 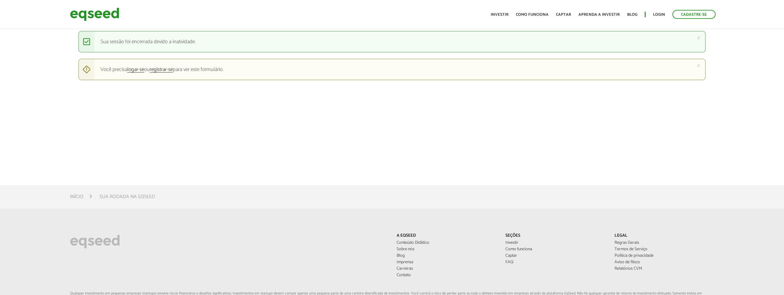 I want to click on a: Carreiras, so click(x=446, y=268).